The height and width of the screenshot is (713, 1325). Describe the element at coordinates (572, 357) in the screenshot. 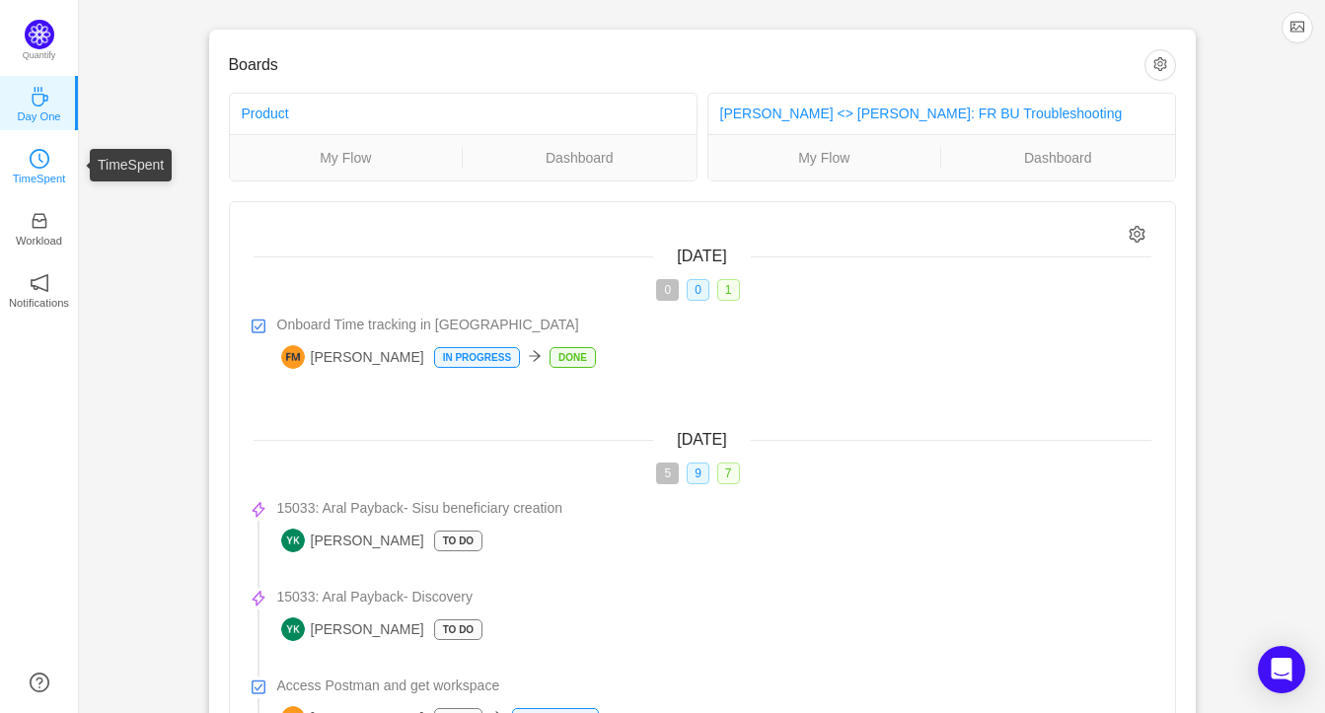

I see `p: Done` at that location.